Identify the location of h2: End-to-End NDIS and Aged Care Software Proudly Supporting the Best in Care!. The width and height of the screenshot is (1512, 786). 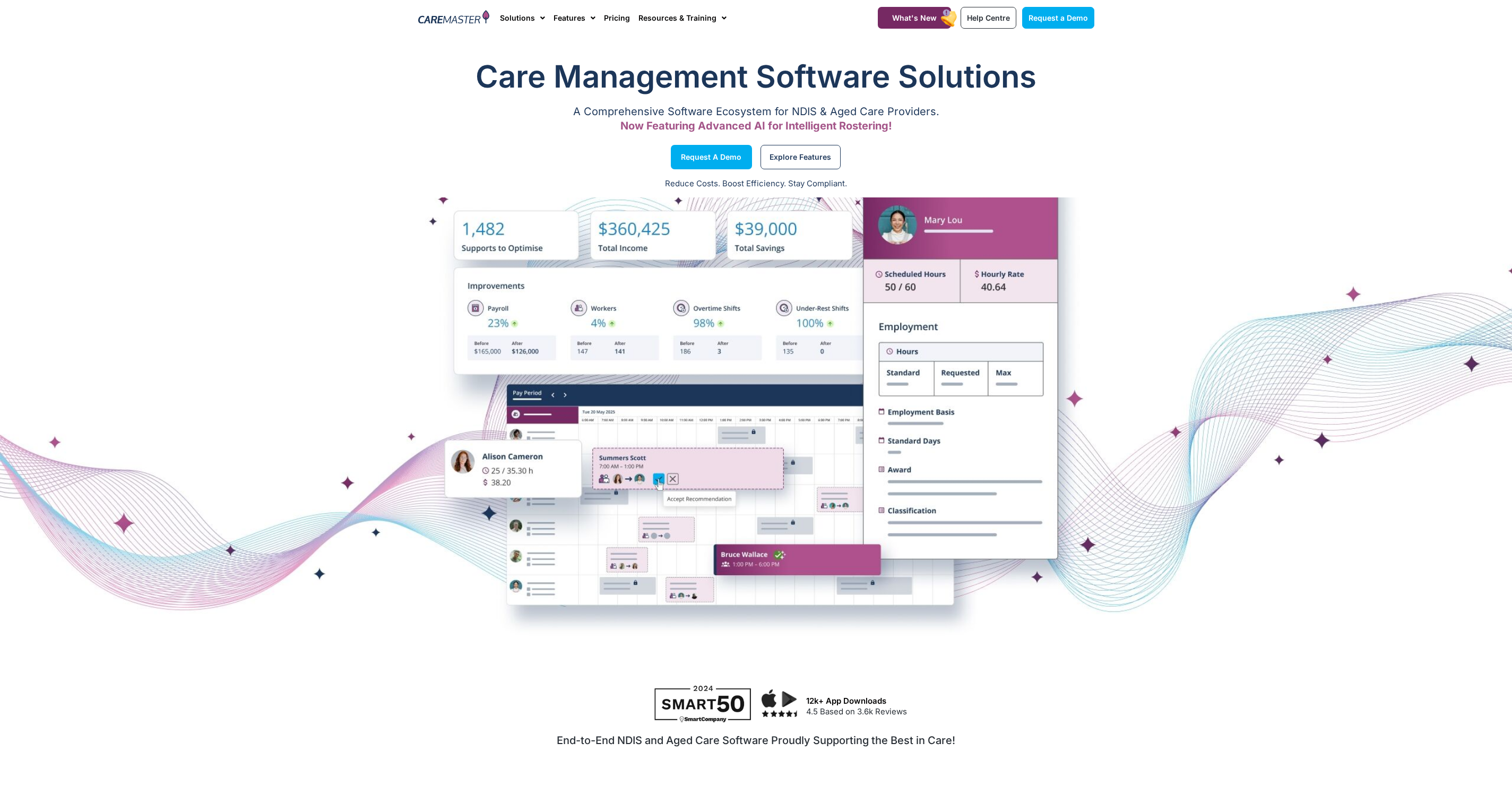
(756, 741).